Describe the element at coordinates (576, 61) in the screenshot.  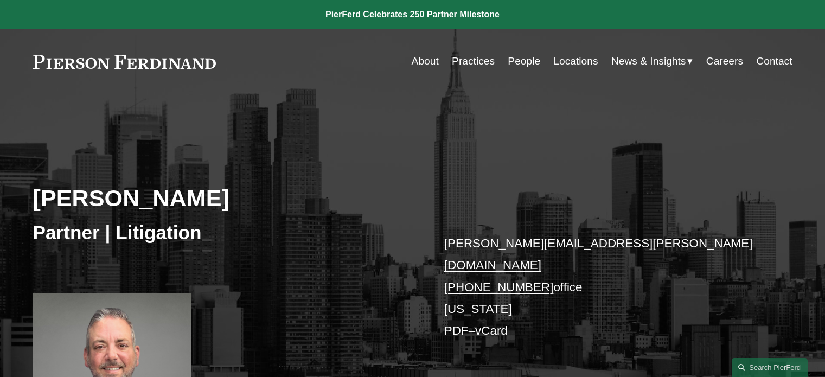
I see `a: Locations` at that location.